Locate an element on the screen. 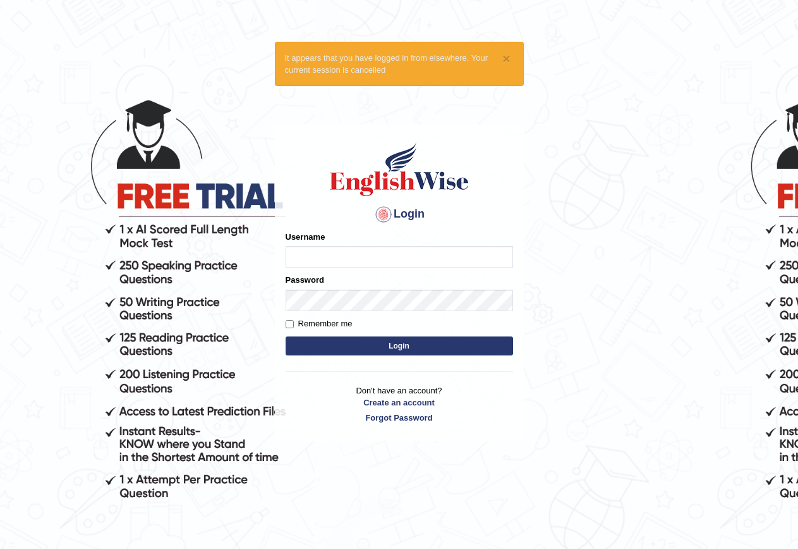 This screenshot has height=549, width=798. input: Remember me is located at coordinates (290, 324).